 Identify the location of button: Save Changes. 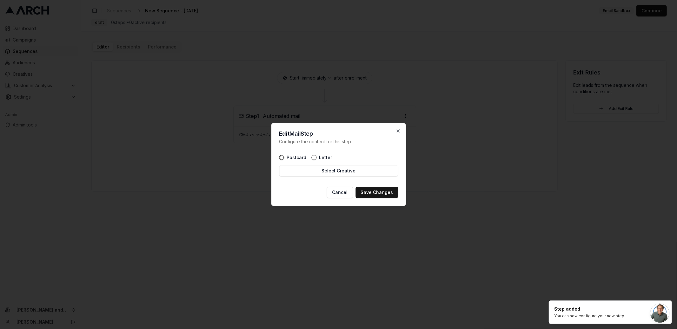
(377, 193).